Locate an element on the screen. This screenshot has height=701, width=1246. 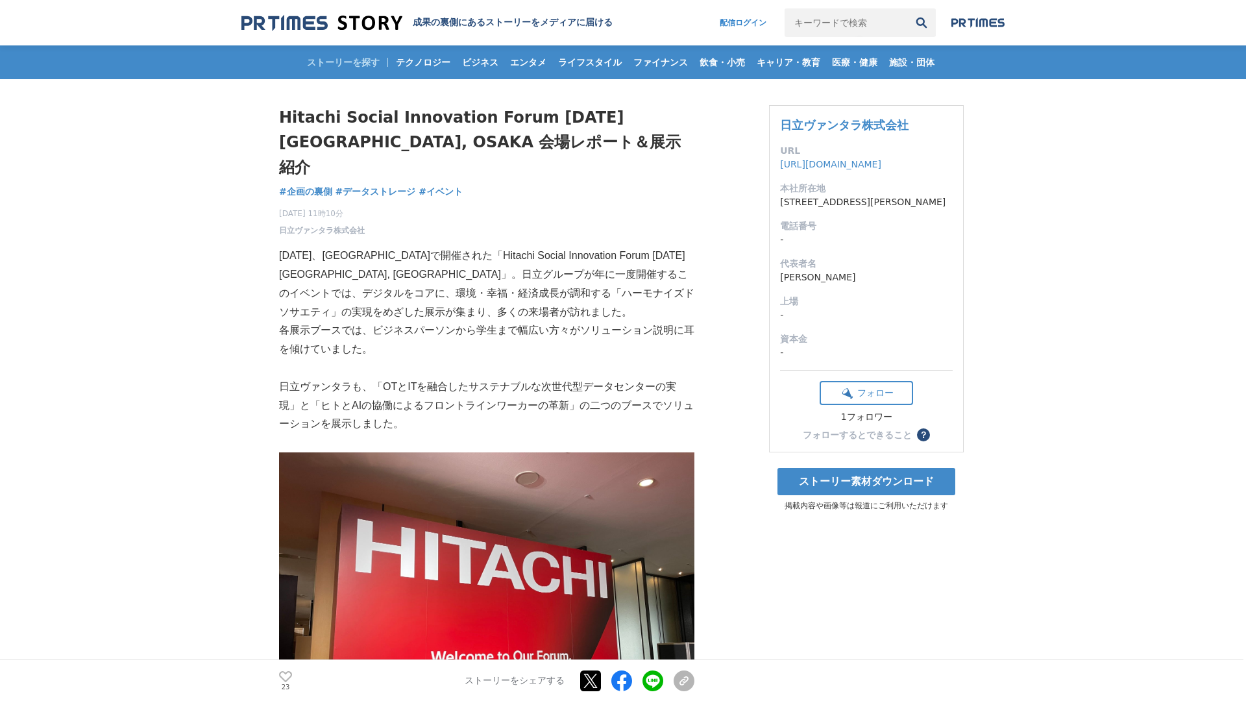
a: 施設・団体 is located at coordinates (912, 62).